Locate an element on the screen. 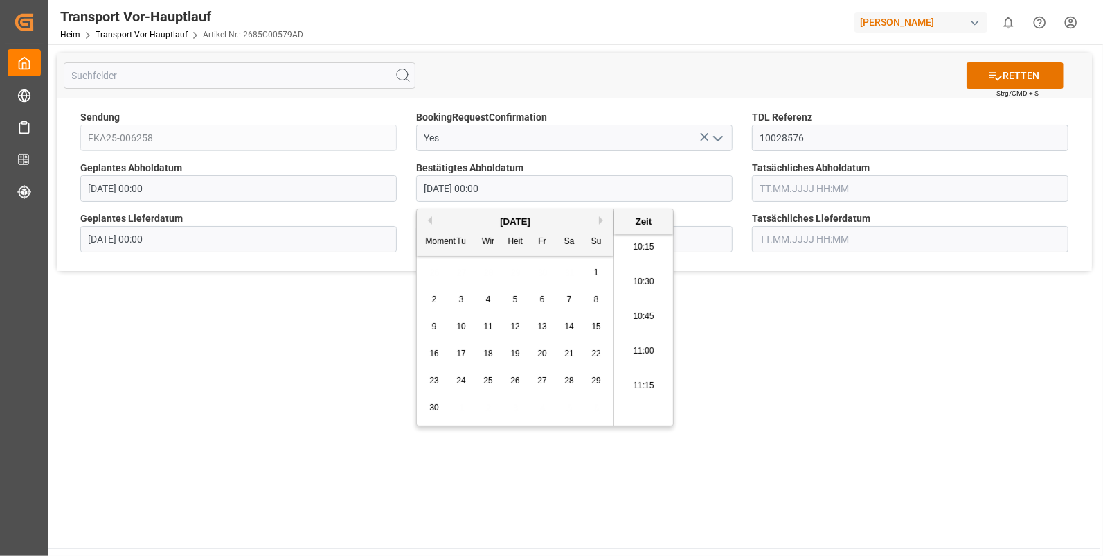 The image size is (1103, 556). div: Choose Wednesday, April 25th, 2001 is located at coordinates (488, 380).